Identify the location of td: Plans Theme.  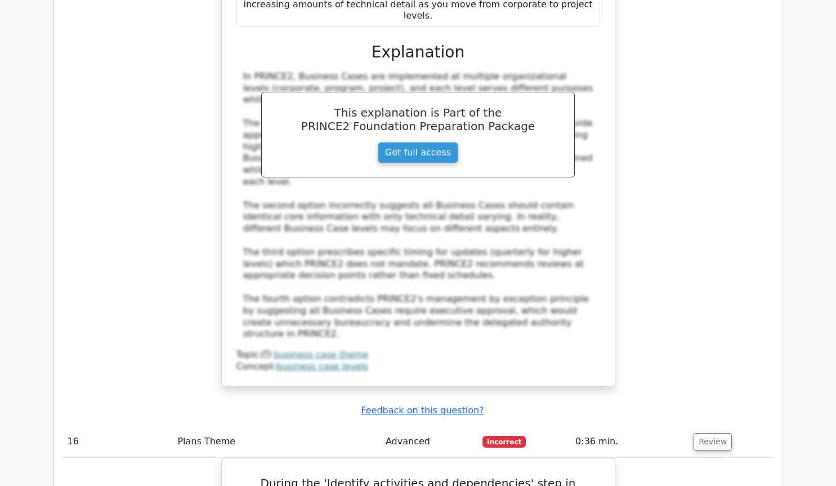
(277, 441).